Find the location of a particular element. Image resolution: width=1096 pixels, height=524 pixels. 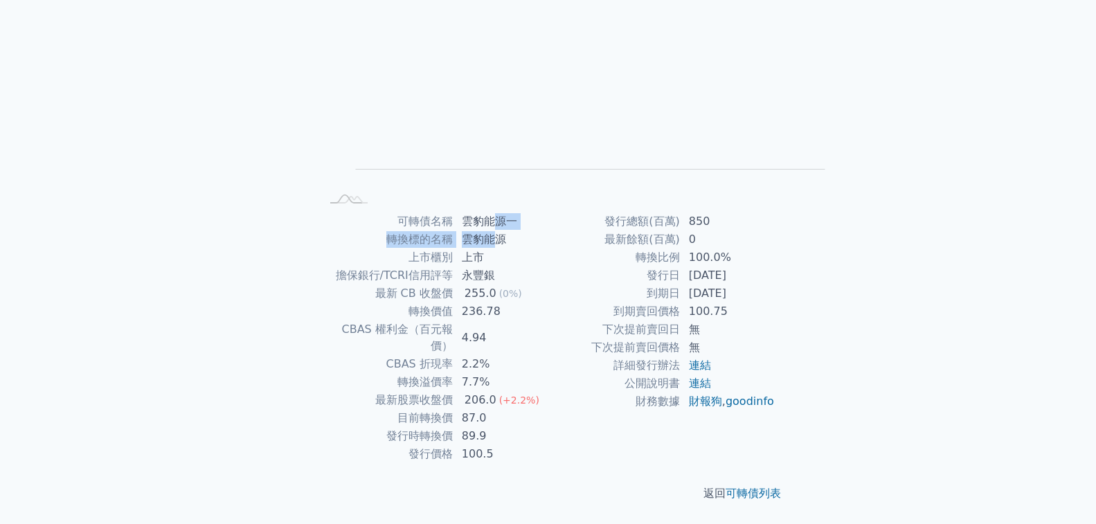

td: 雲豹能源一 is located at coordinates (501, 222).